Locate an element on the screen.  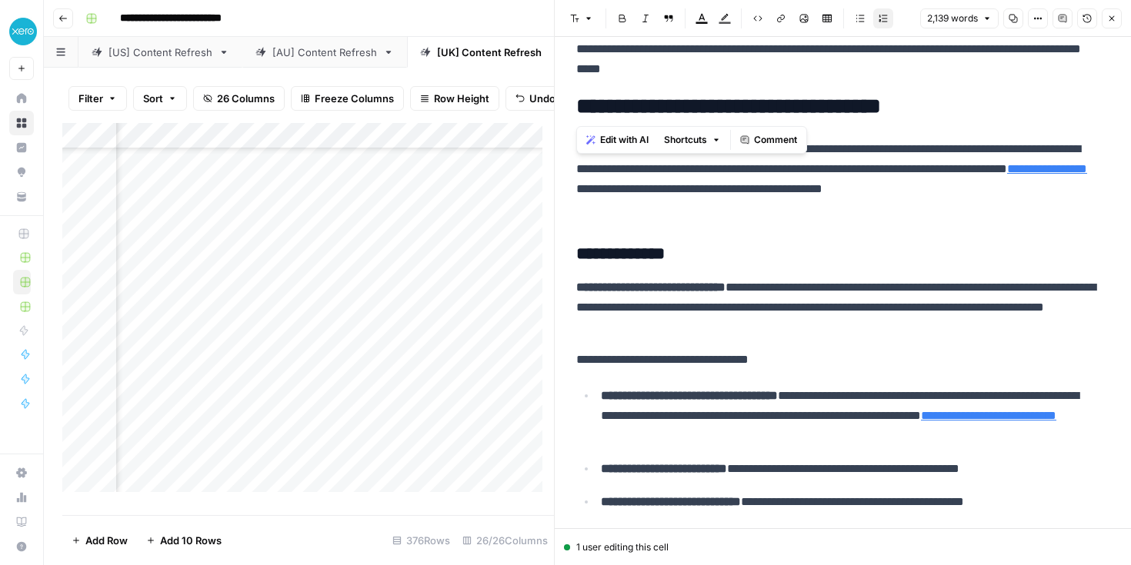
span: Sort is located at coordinates (153, 98).